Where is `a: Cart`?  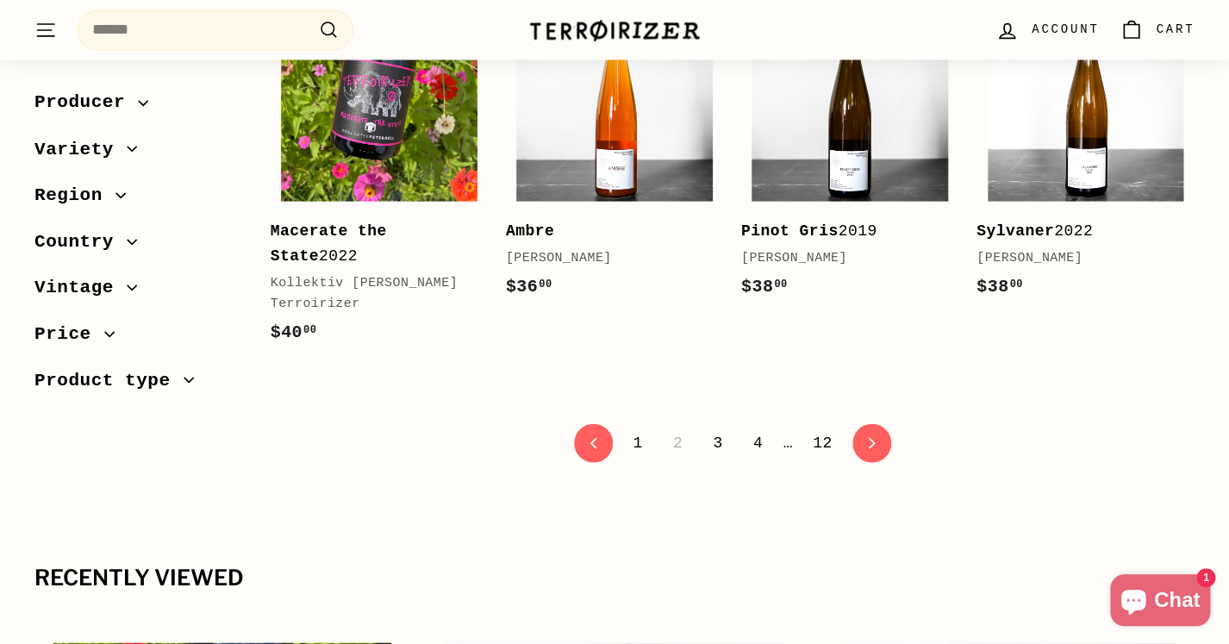 a: Cart is located at coordinates (1157, 29).